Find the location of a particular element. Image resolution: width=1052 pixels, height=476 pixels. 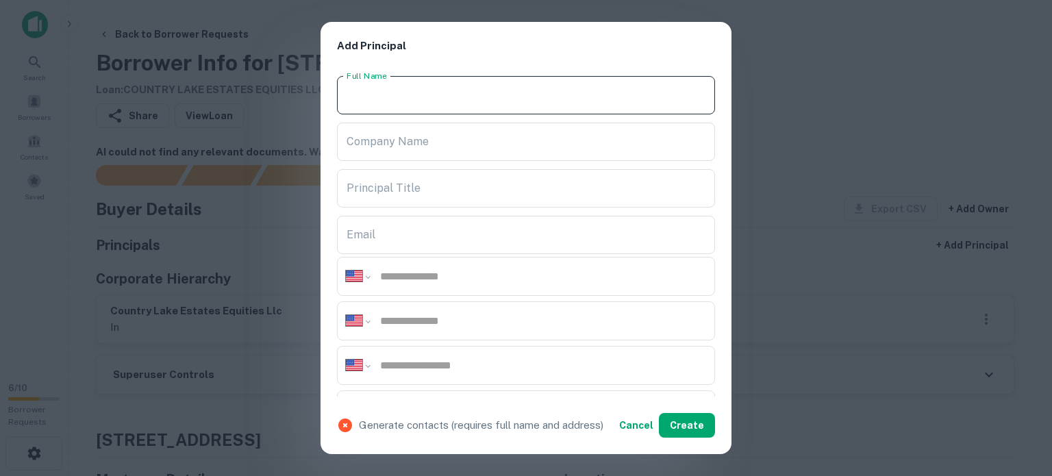

h2: Add Principal is located at coordinates (526, 46).